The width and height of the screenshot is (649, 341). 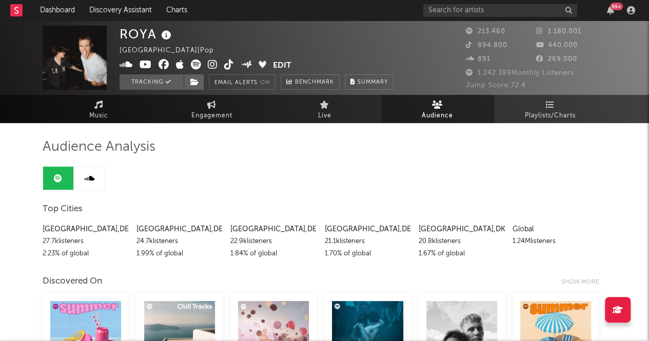 What do you see at coordinates (99, 116) in the screenshot?
I see `span: Music` at bounding box center [99, 116].